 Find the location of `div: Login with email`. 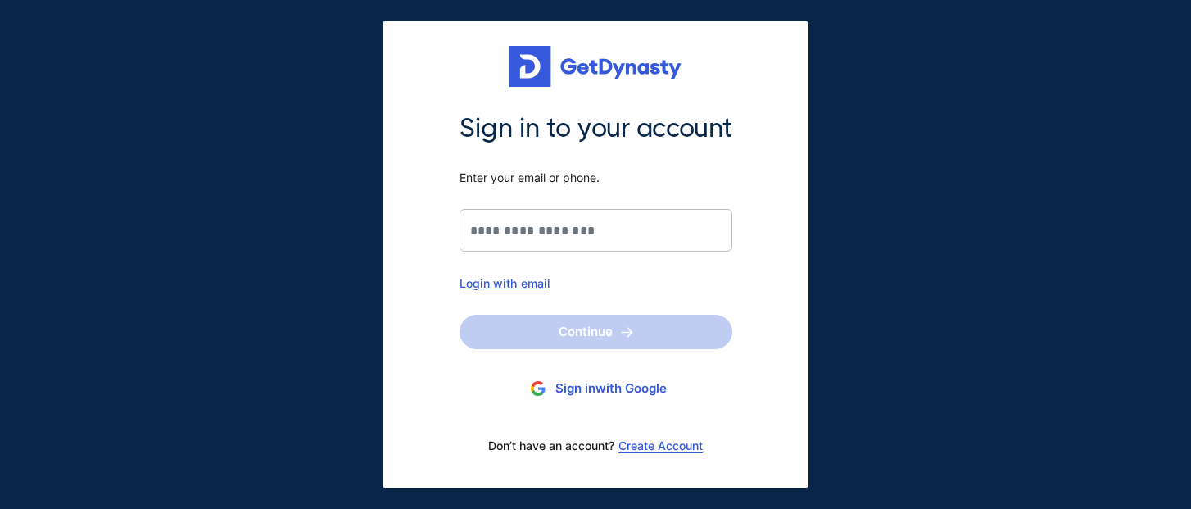

div: Login with email is located at coordinates (595, 283).